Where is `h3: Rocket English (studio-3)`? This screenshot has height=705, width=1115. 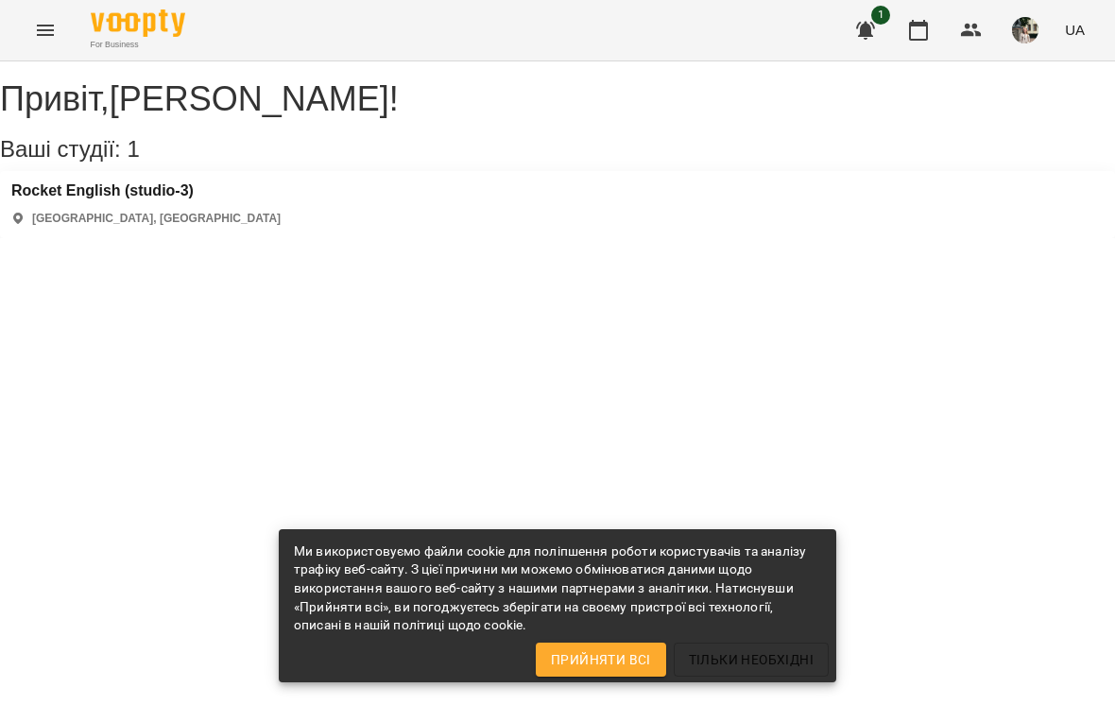
h3: Rocket English (studio-3) is located at coordinates (146, 191).